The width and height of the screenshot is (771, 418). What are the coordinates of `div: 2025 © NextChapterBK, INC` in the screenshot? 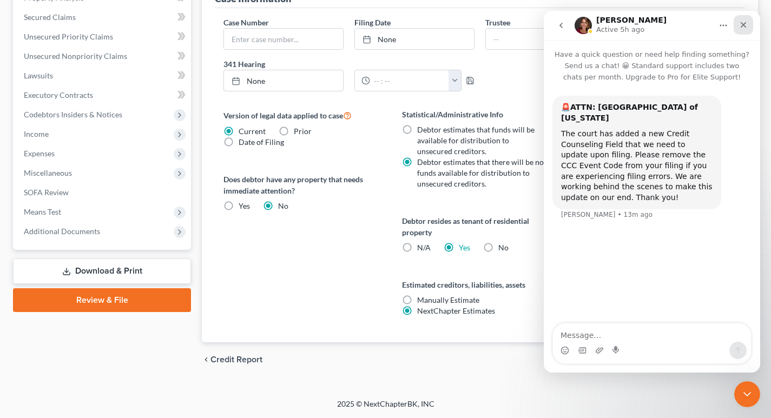 It's located at (386, 408).